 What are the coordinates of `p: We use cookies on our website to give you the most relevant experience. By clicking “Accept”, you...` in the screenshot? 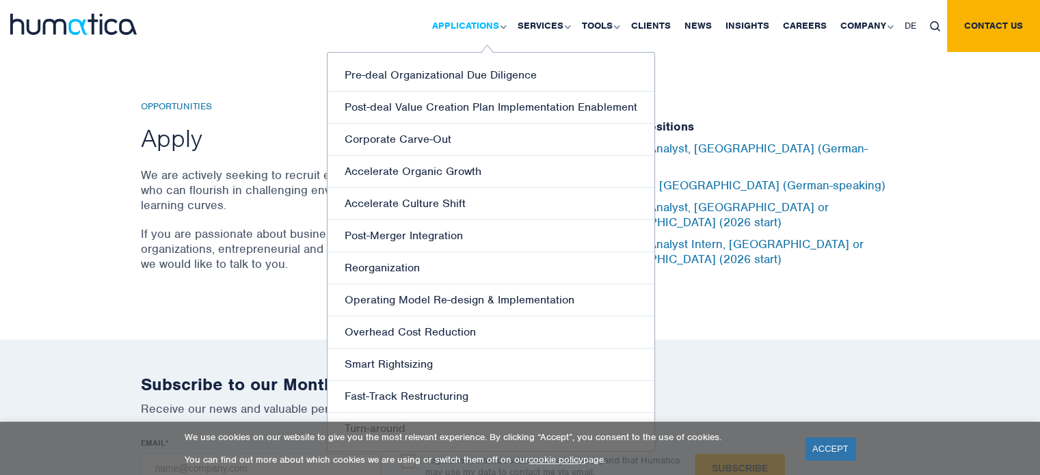 It's located at (486, 437).